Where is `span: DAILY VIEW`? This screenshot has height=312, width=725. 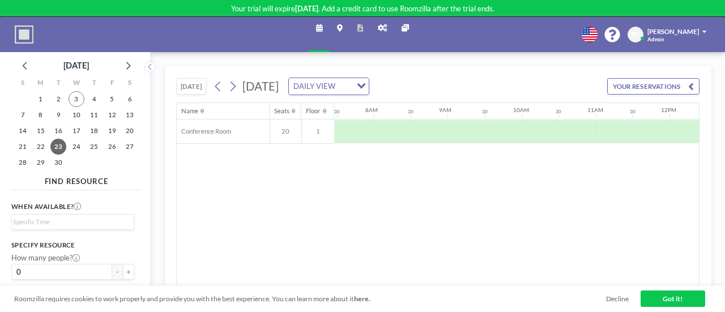 span: DAILY VIEW is located at coordinates (314, 87).